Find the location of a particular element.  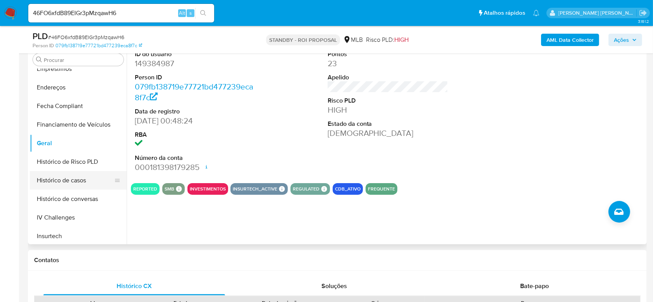

button: IV Challenges is located at coordinates (78, 218).